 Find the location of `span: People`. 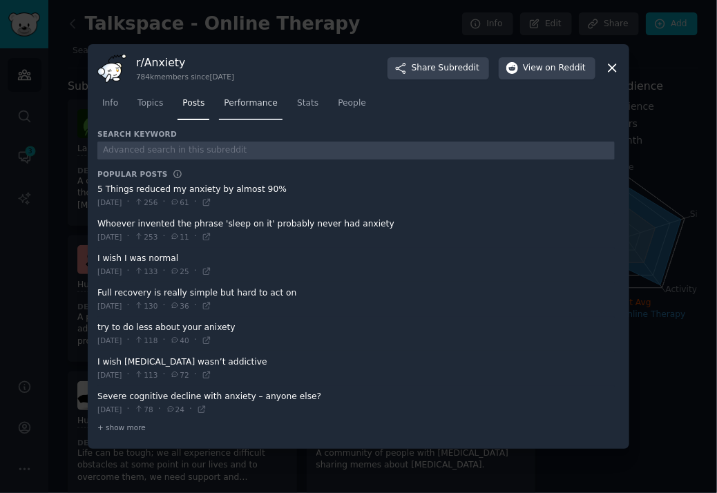

span: People is located at coordinates (351, 104).